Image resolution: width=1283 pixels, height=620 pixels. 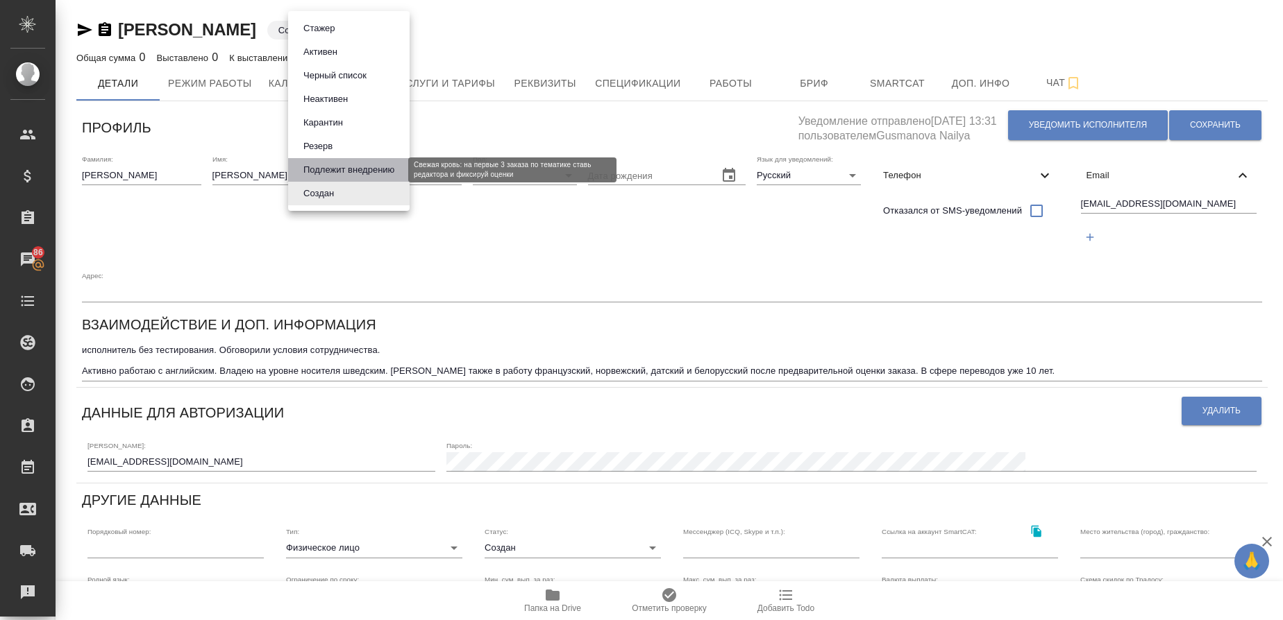 I want to click on button: Стажер, so click(x=319, y=28).